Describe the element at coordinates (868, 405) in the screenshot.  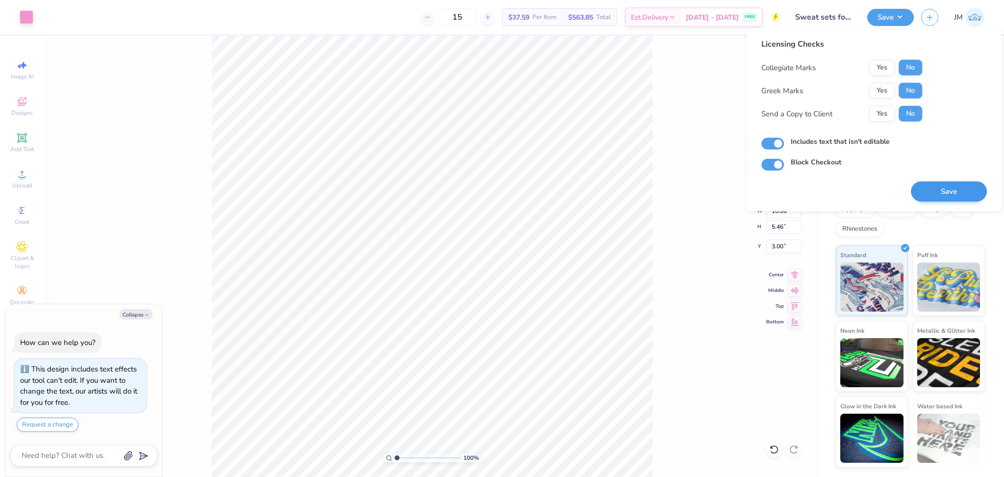
I see `span: Glow in the Dark Ink` at that location.